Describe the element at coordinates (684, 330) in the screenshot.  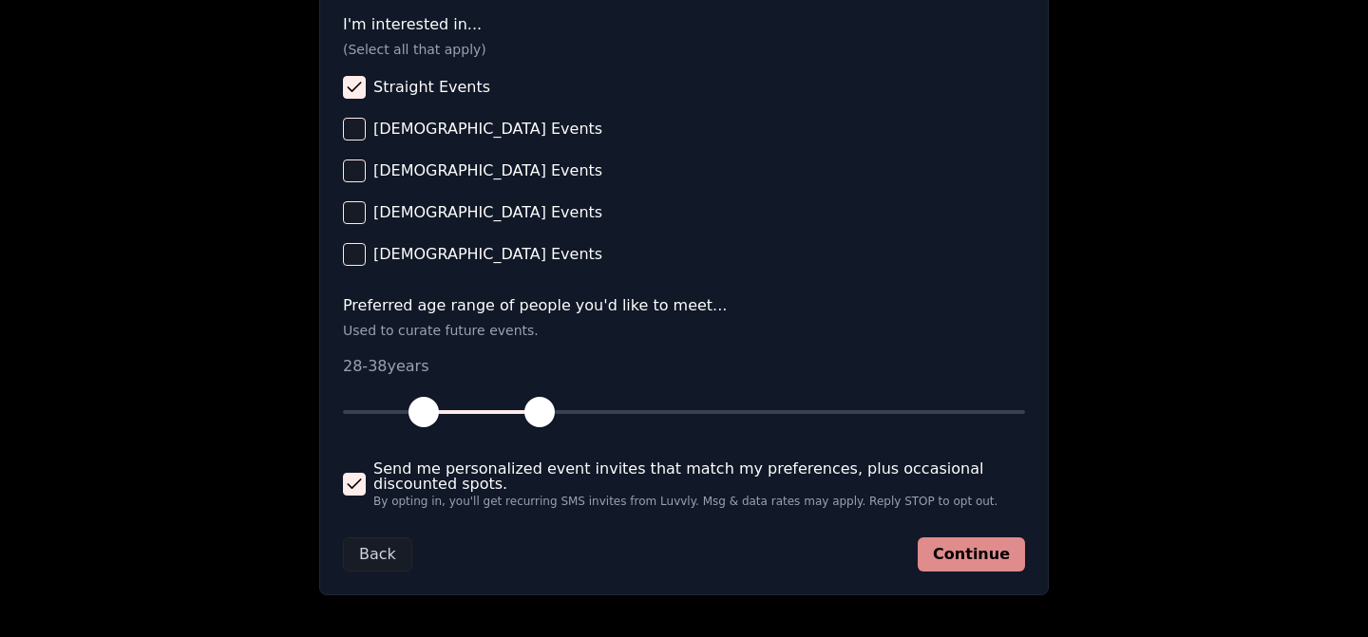
I see `p: Used to curate future events.` at that location.